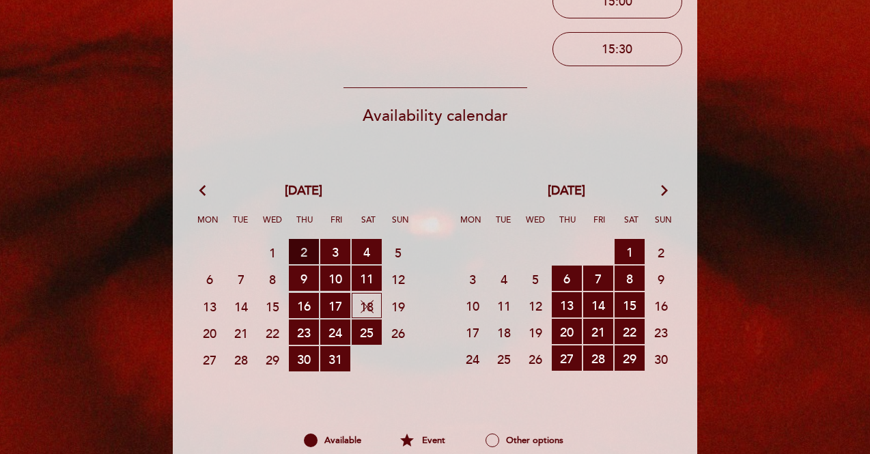  I want to click on span: 31, so click(335, 359).